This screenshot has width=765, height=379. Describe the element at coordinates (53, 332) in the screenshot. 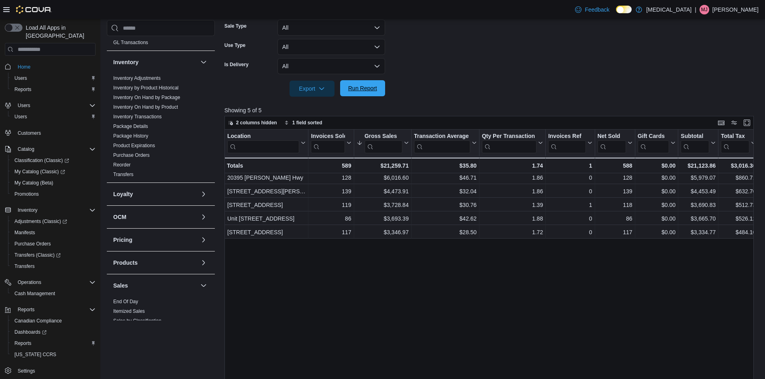

I see `a: Dashboards` at that location.